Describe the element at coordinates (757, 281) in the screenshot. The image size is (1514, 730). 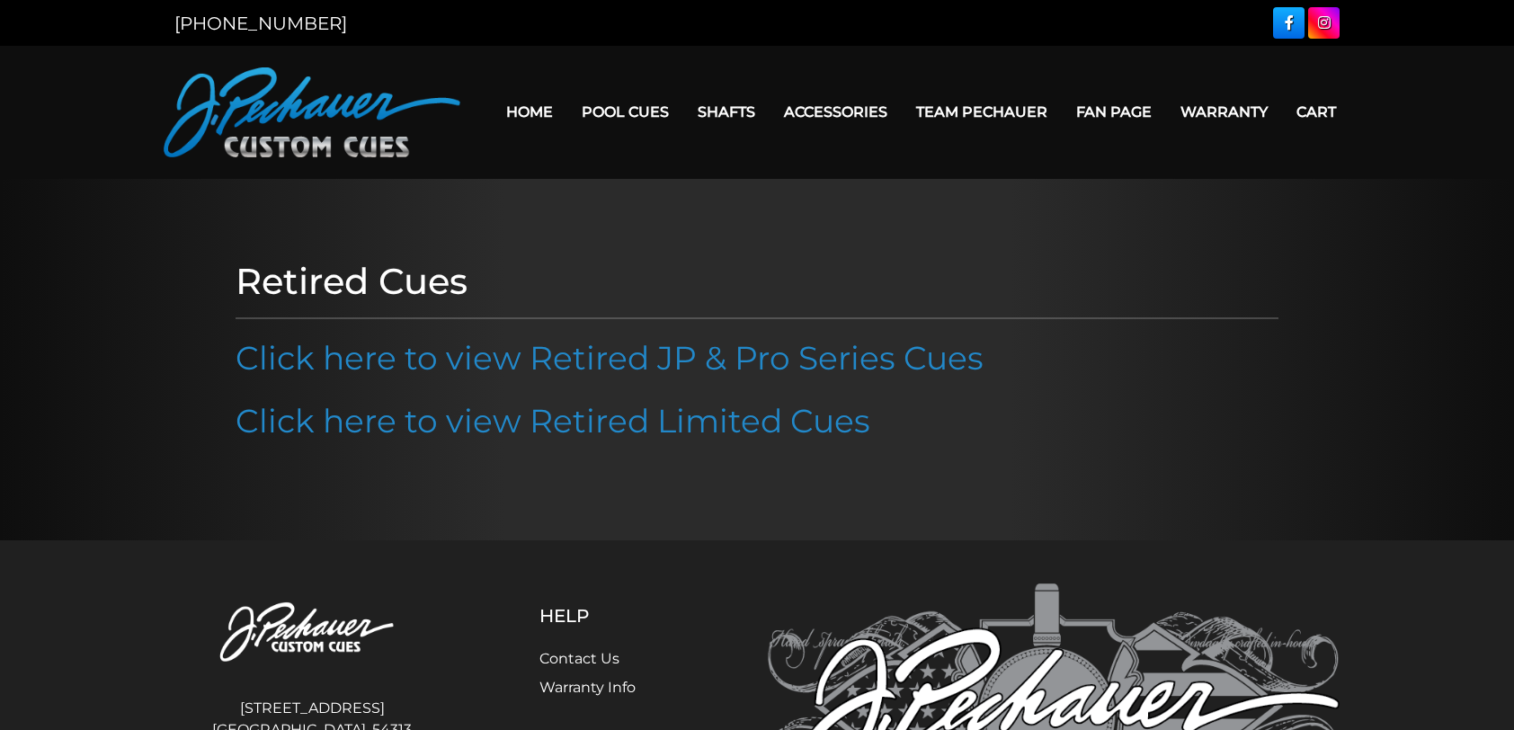
I see `h1: Retired Cues` at that location.